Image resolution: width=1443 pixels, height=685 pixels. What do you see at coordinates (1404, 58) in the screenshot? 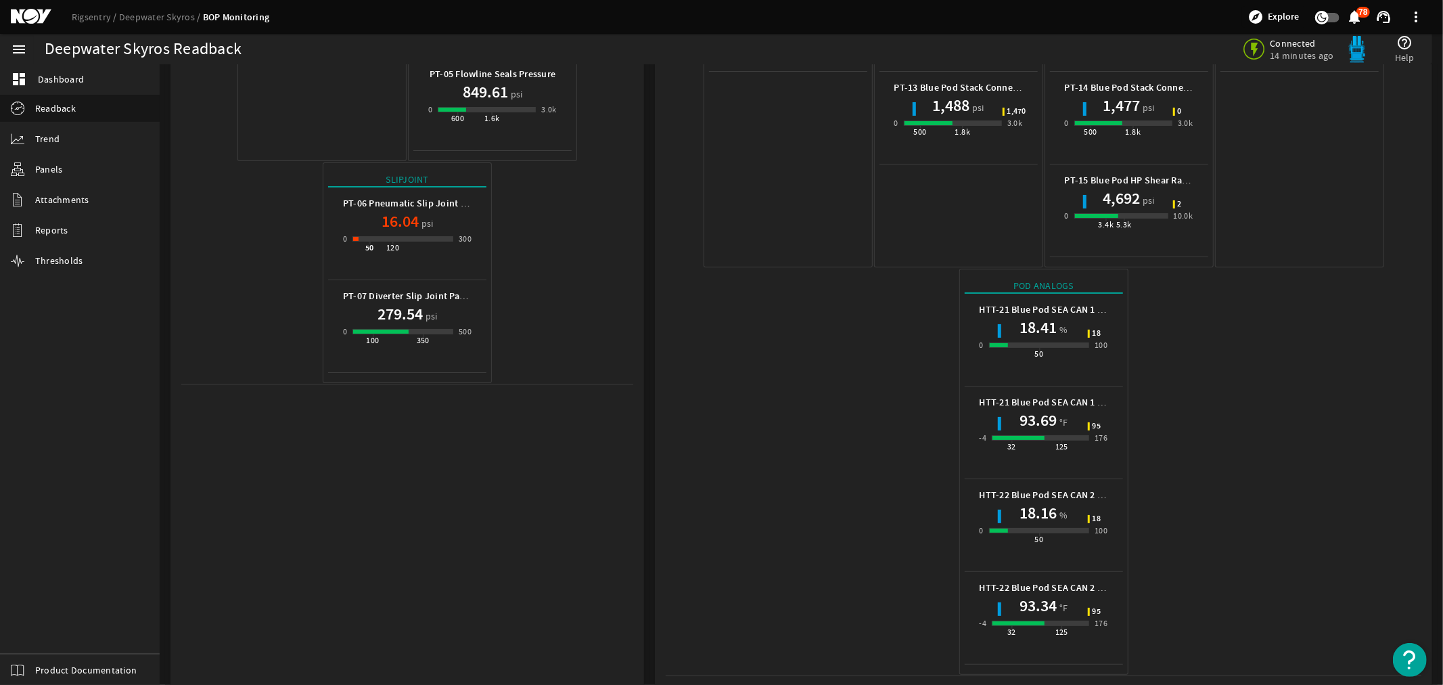
I see `span: Help` at bounding box center [1404, 58].